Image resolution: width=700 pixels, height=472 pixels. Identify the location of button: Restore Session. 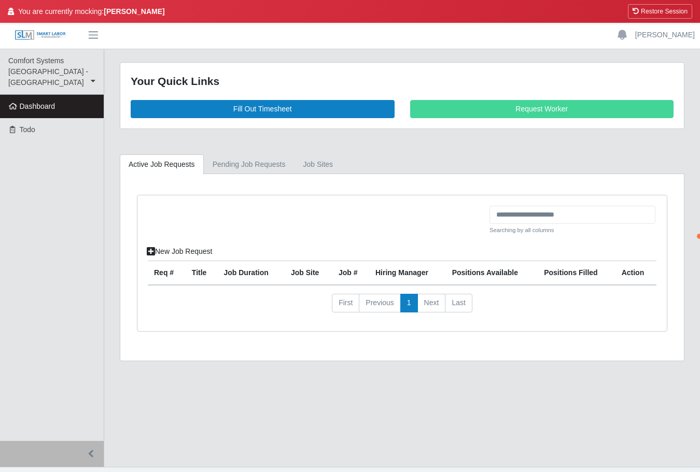
(660, 11).